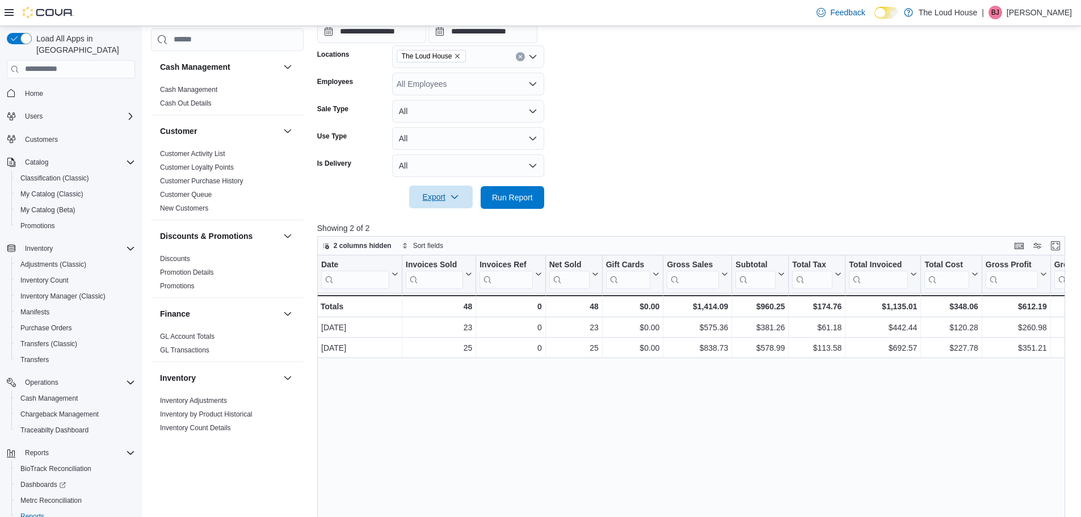 The image size is (1081, 517). Describe the element at coordinates (37, 453) in the screenshot. I see `span: Reports` at that location.